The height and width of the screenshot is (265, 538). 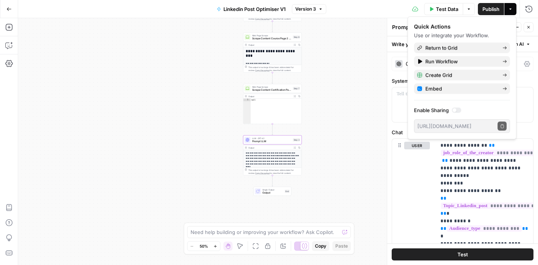 I want to click on span: Run Workflow, so click(x=461, y=62).